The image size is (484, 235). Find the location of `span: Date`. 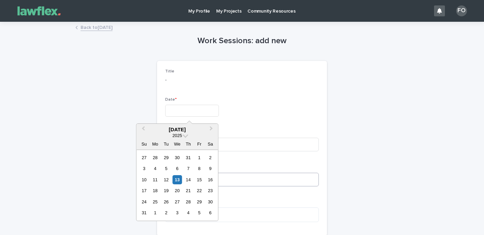

span: Date is located at coordinates (171, 100).